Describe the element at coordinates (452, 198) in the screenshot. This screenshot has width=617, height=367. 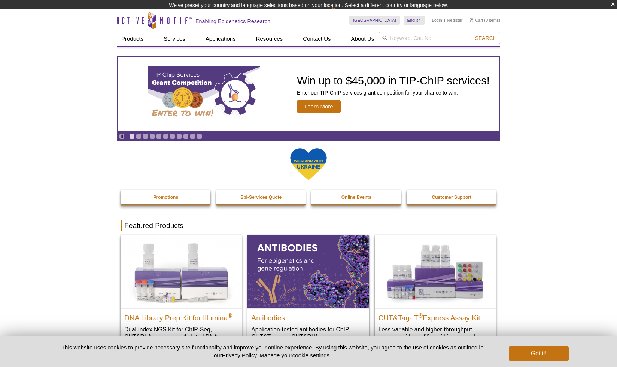
I see `a: Customer Support` at that location.